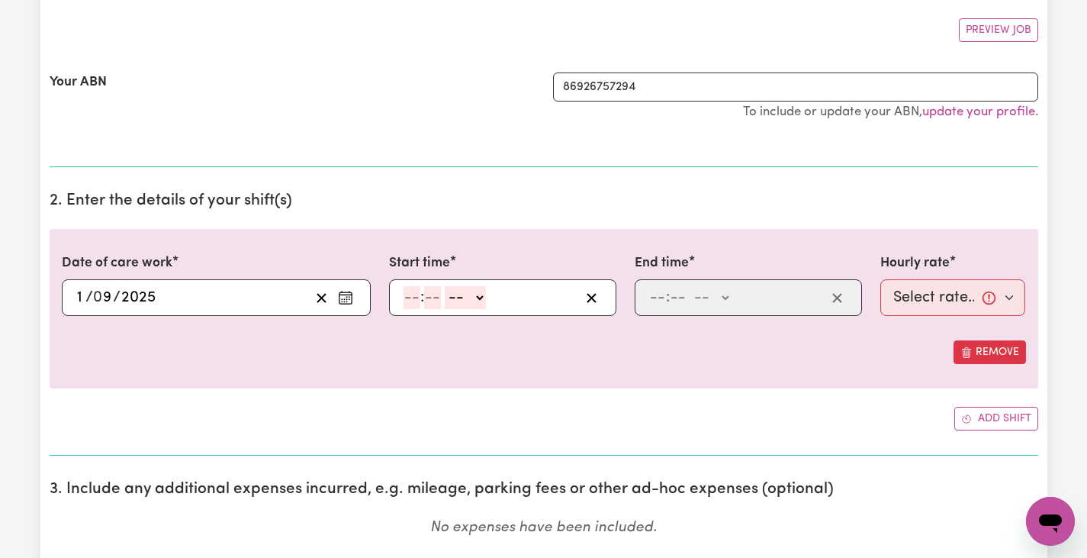 The image size is (1087, 558). Describe the element at coordinates (996, 418) in the screenshot. I see `button: Add another shift` at that location.